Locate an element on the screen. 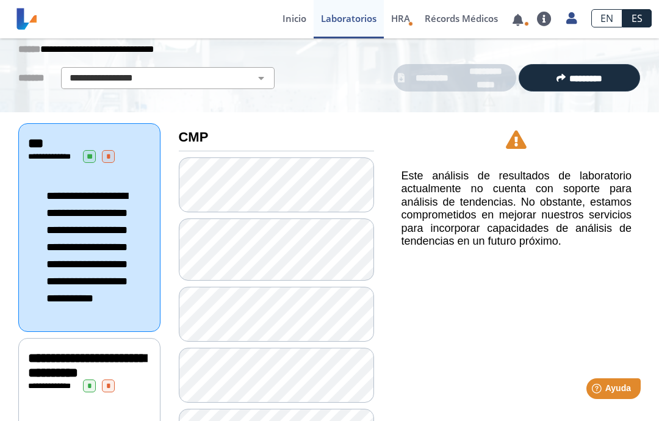  a: EN is located at coordinates (607, 18).